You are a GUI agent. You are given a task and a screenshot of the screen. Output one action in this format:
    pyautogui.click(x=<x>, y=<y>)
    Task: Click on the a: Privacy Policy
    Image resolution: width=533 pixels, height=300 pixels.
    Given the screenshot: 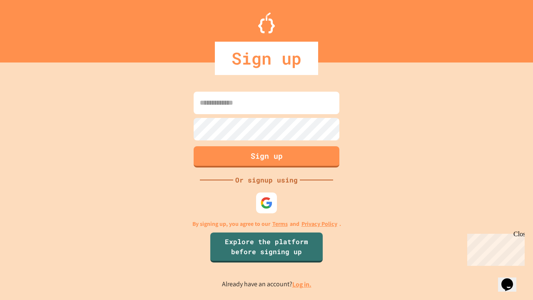 What is the action you would take?
    pyautogui.click(x=320, y=224)
    